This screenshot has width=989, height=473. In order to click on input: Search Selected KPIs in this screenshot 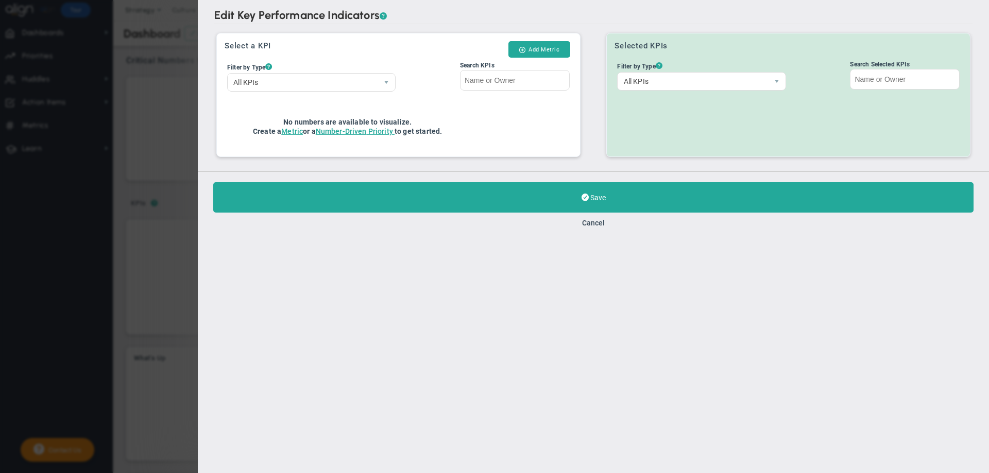, I will do `click(905, 79)`.